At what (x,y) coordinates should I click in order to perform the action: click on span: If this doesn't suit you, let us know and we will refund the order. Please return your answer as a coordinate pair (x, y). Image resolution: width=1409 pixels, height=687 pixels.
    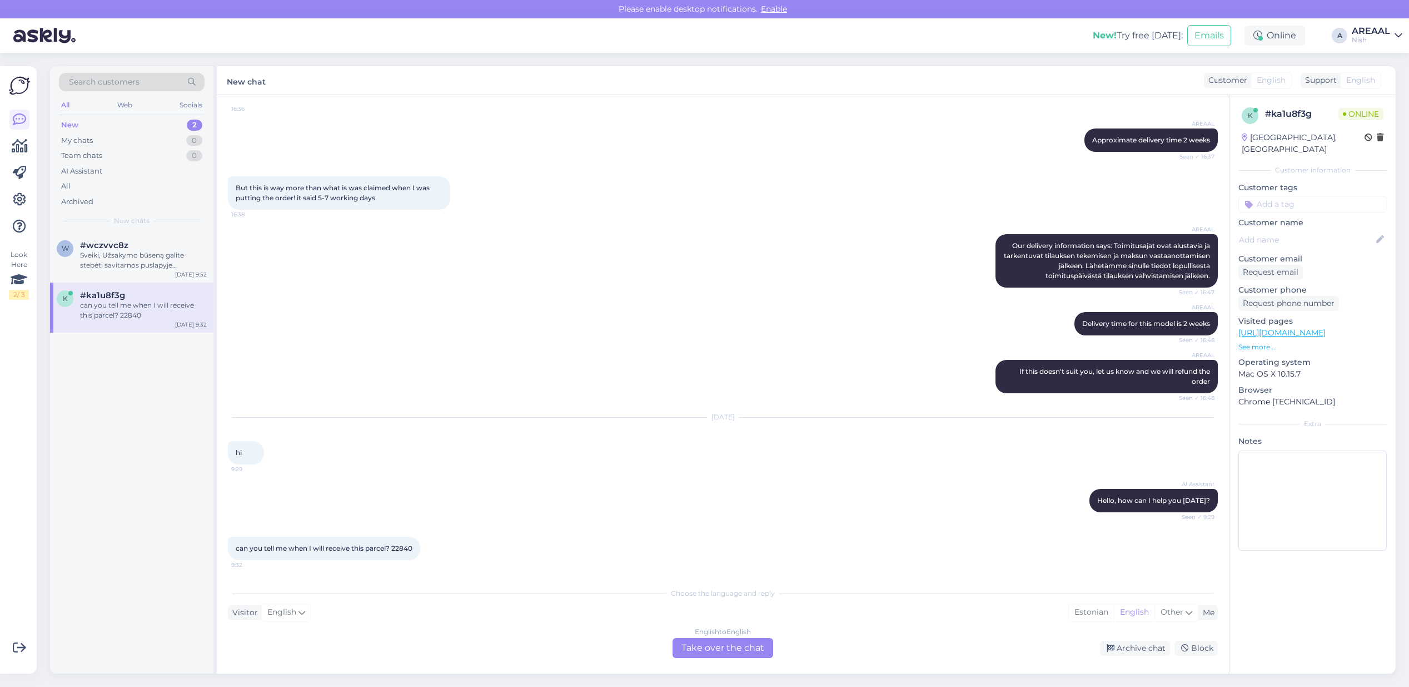
    Looking at the image, I should click on (1116, 376).